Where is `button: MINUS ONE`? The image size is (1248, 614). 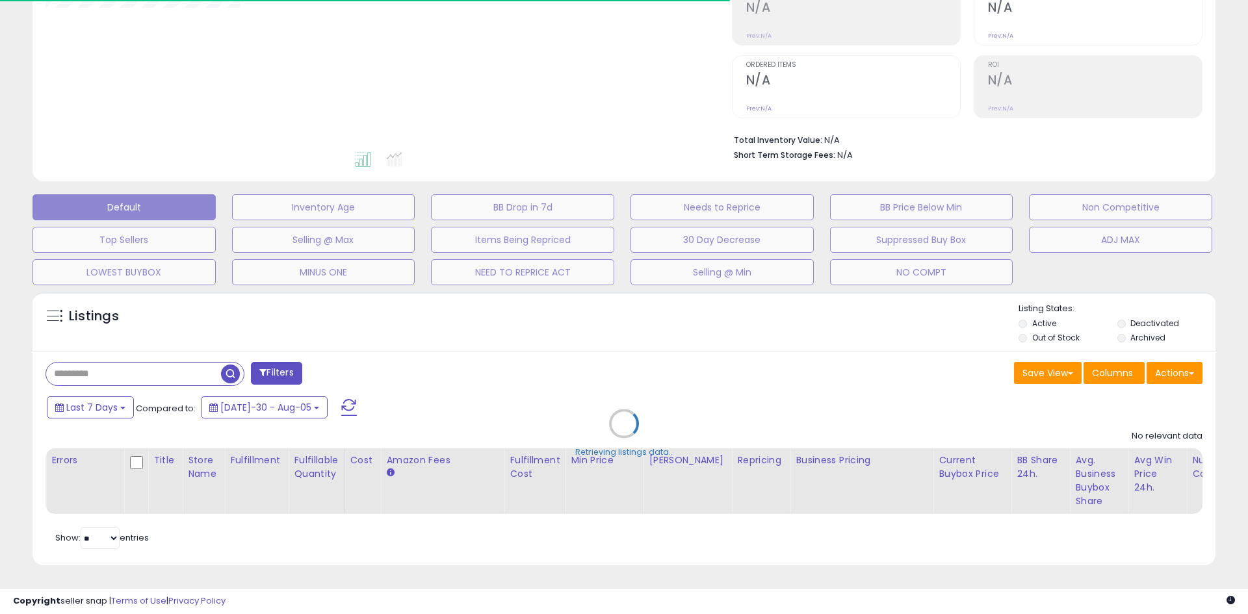 button: MINUS ONE is located at coordinates (324, 272).